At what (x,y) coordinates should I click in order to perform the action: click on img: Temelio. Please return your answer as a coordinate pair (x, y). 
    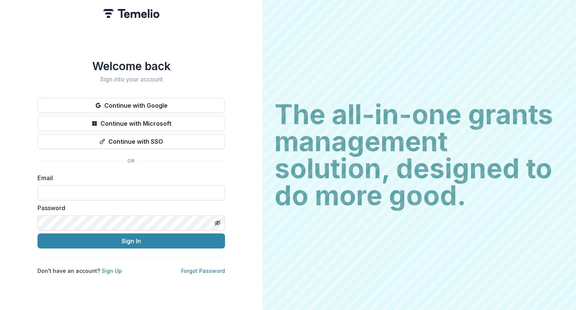
    Looking at the image, I should click on (131, 14).